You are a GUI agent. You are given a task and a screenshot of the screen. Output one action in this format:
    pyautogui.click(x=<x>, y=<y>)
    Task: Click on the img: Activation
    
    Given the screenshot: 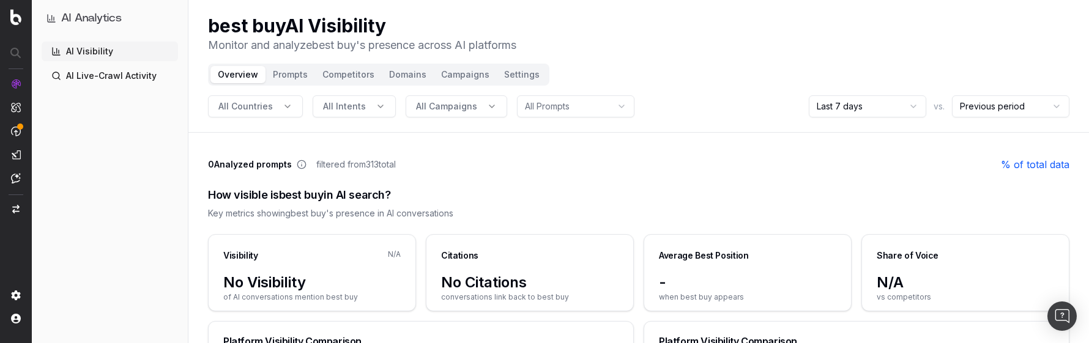 What is the action you would take?
    pyautogui.click(x=16, y=131)
    